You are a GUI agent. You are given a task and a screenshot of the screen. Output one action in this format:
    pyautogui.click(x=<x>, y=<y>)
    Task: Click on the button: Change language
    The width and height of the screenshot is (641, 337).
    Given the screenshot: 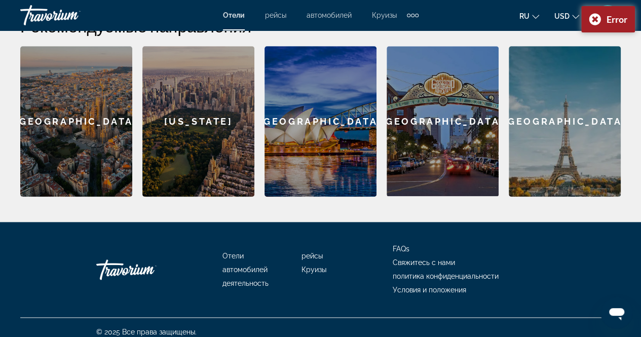 What is the action you would take?
    pyautogui.click(x=529, y=16)
    